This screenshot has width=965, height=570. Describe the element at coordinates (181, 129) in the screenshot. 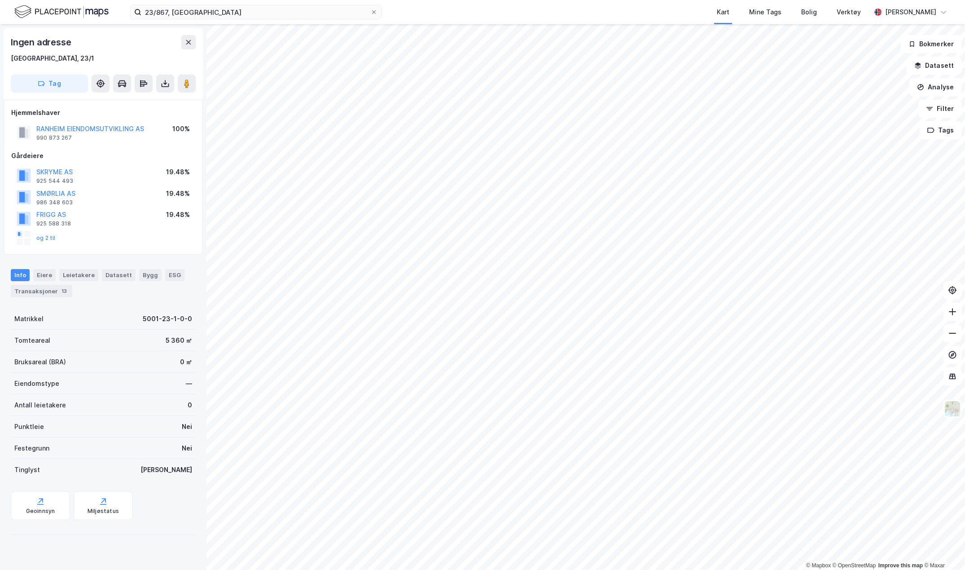

I see `div: 100%` at that location.